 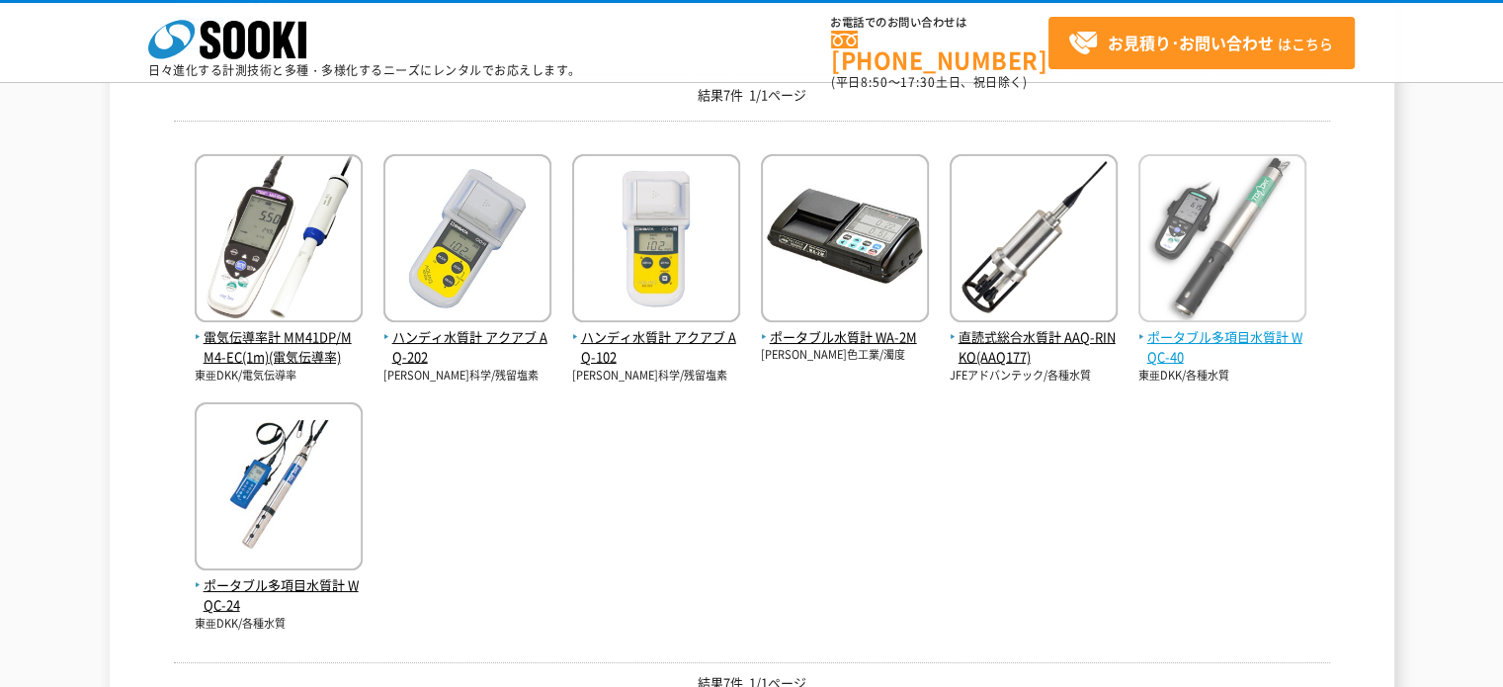 What do you see at coordinates (656, 348) in the screenshot?
I see `span: ハンディ水質計 アクアブ AQ-102` at bounding box center [656, 348].